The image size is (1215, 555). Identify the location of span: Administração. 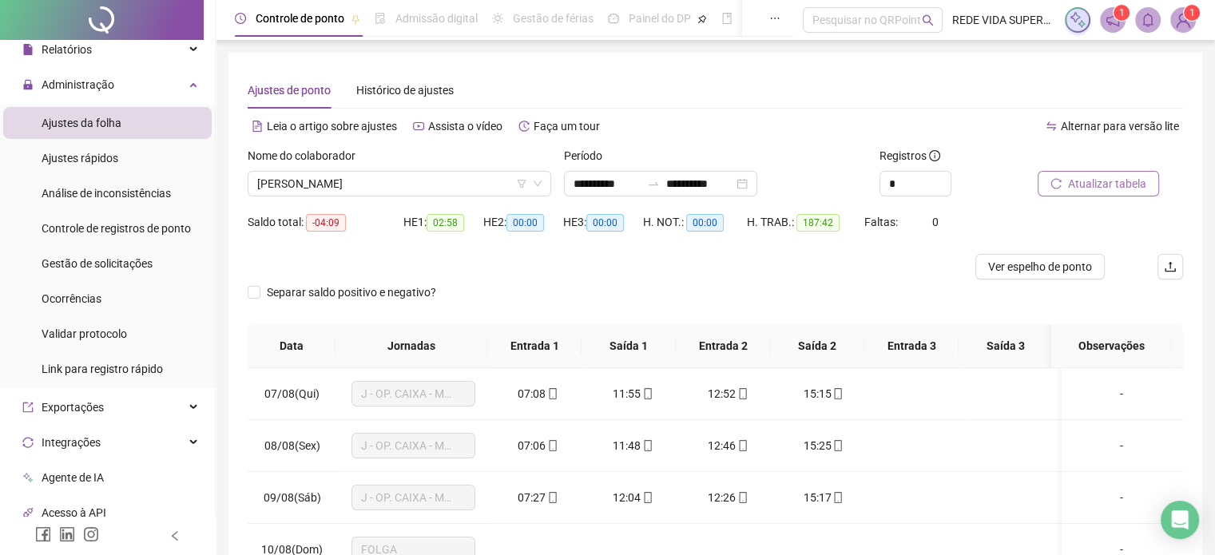
(77, 85).